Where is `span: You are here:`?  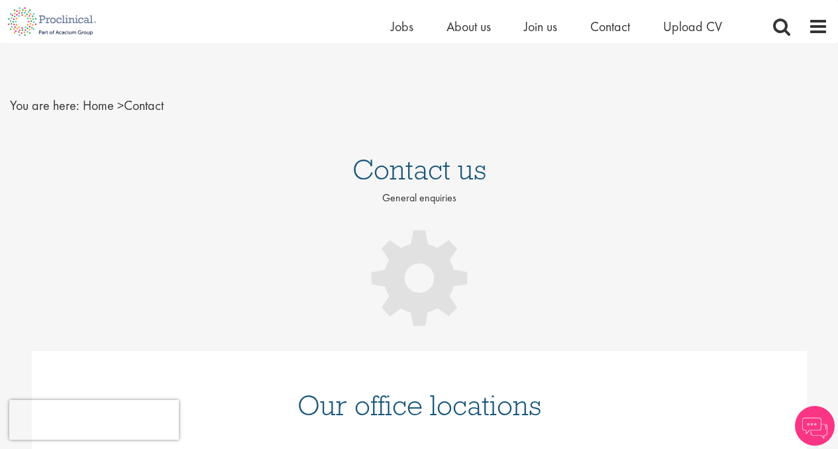
span: You are here: is located at coordinates (44, 105).